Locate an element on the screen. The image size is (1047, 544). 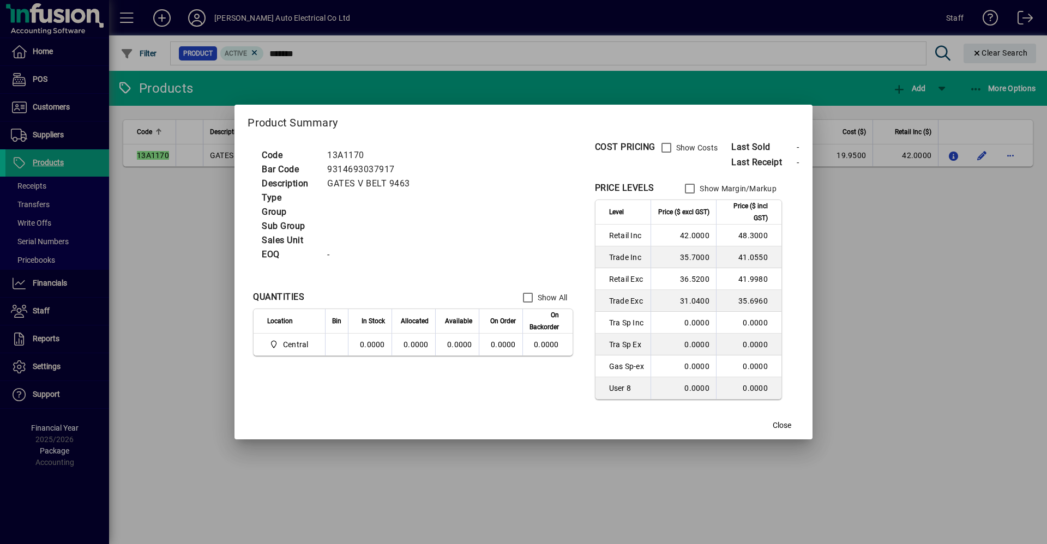
td: Code is located at coordinates (289, 155).